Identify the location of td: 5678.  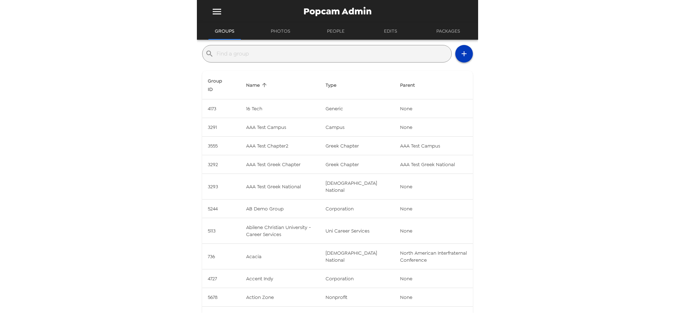
(221, 297).